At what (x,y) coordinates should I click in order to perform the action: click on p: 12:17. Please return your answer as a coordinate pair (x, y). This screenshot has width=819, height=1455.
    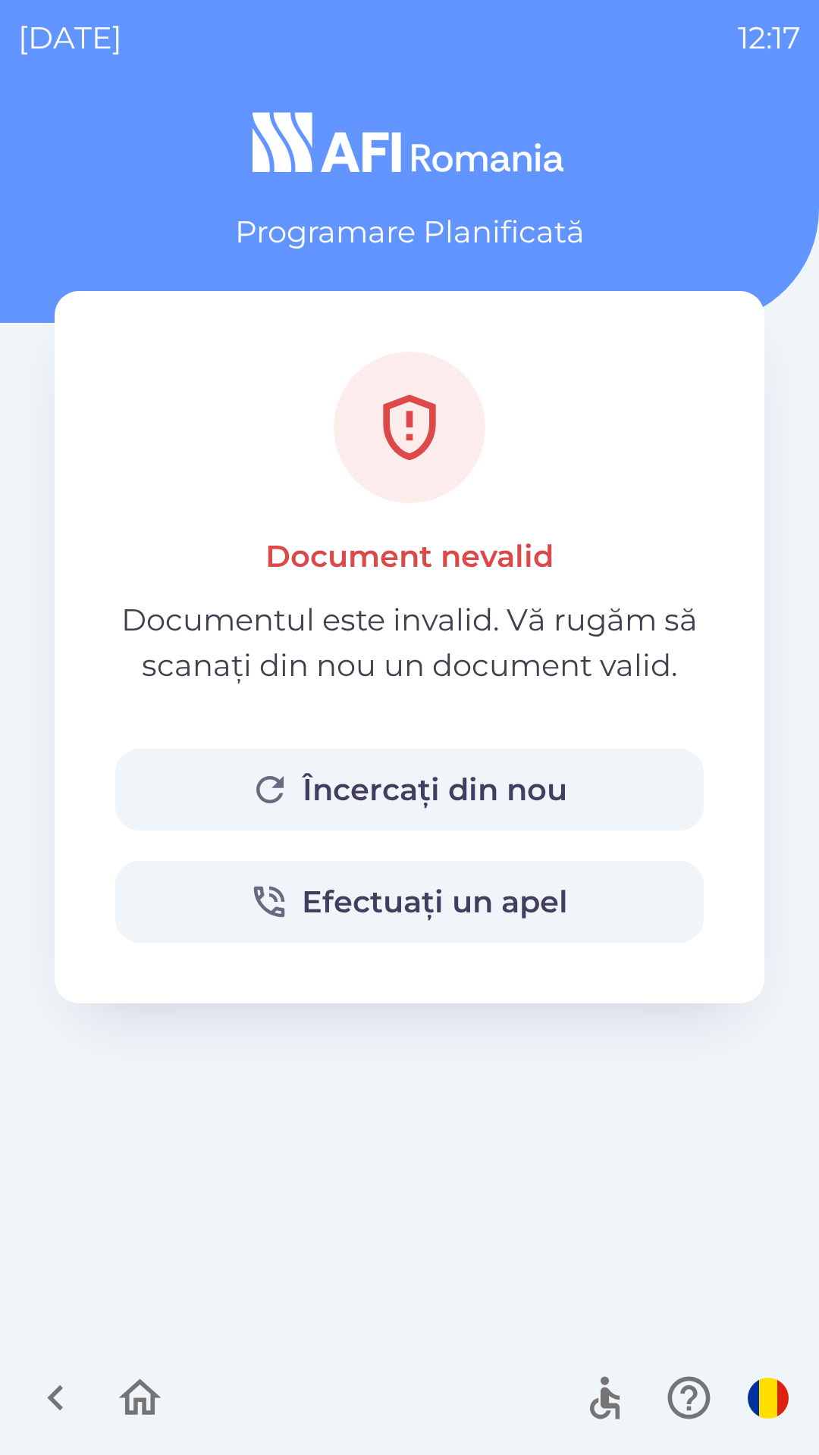
    Looking at the image, I should click on (769, 38).